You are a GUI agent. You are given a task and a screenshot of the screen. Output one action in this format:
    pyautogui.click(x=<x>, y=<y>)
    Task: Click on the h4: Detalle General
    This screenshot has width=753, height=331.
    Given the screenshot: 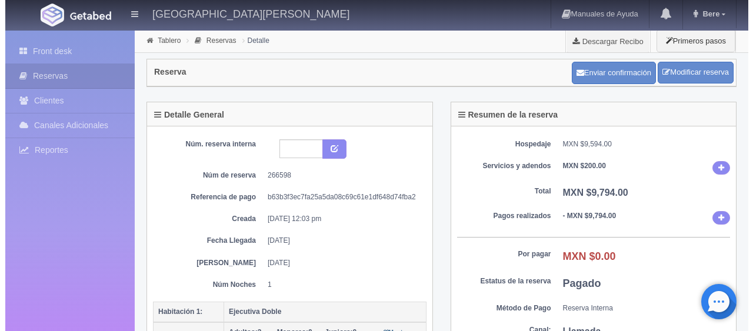 What is the action you would take?
    pyautogui.click(x=184, y=115)
    